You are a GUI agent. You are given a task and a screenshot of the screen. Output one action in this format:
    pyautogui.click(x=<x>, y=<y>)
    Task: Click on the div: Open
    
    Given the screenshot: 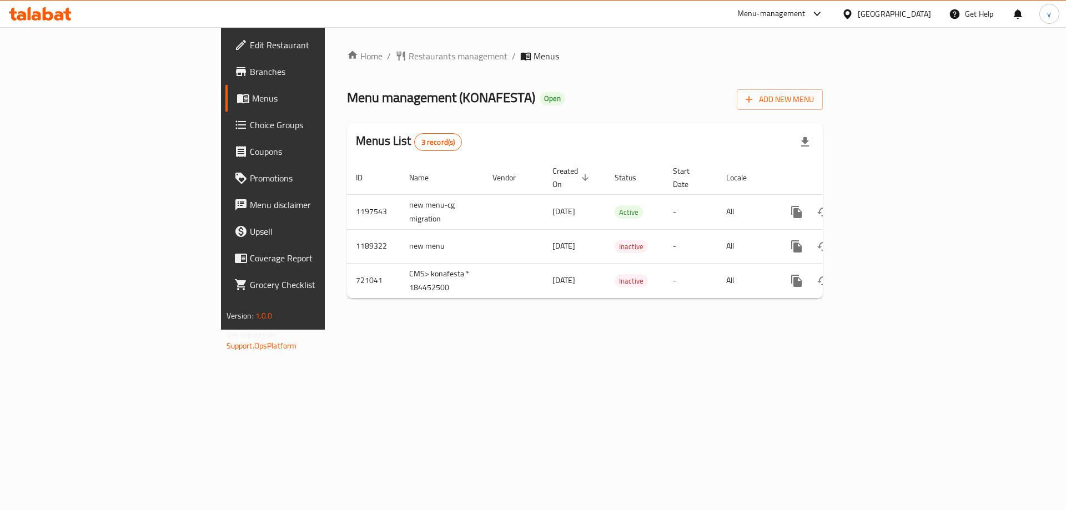 What is the action you would take?
    pyautogui.click(x=552, y=99)
    